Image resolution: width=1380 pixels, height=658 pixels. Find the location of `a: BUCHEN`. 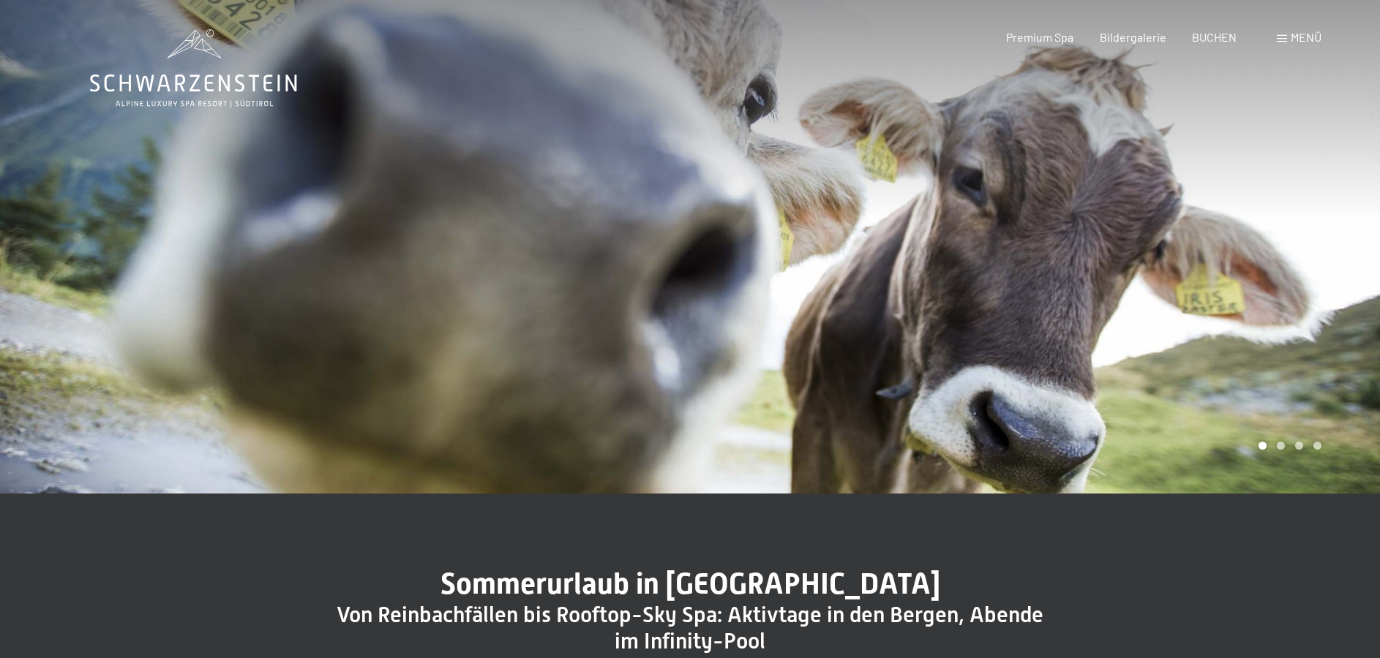

a: BUCHEN is located at coordinates (1214, 37).